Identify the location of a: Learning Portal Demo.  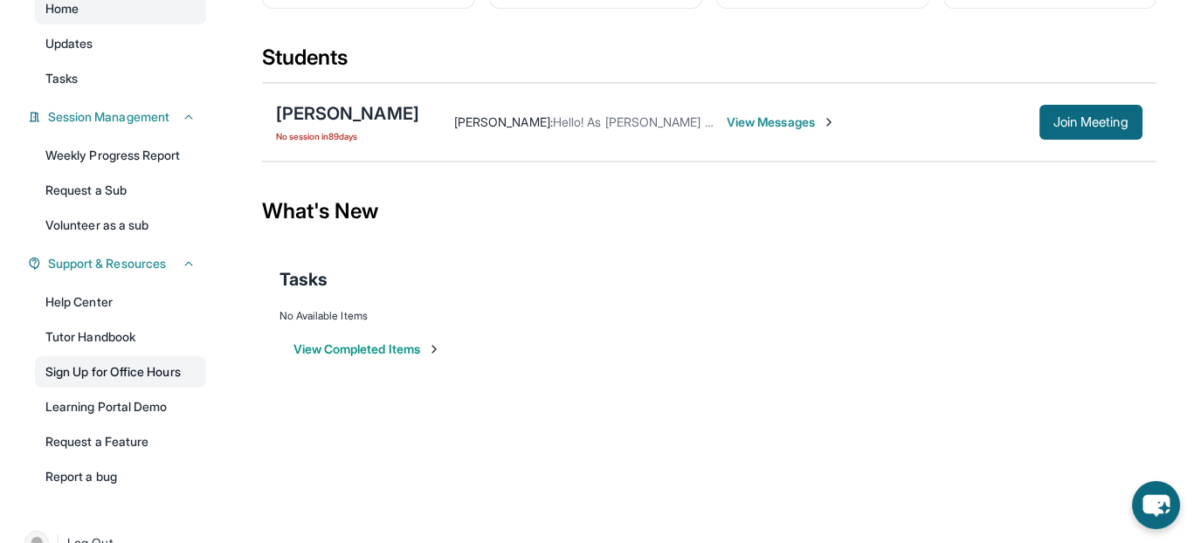
(121, 407).